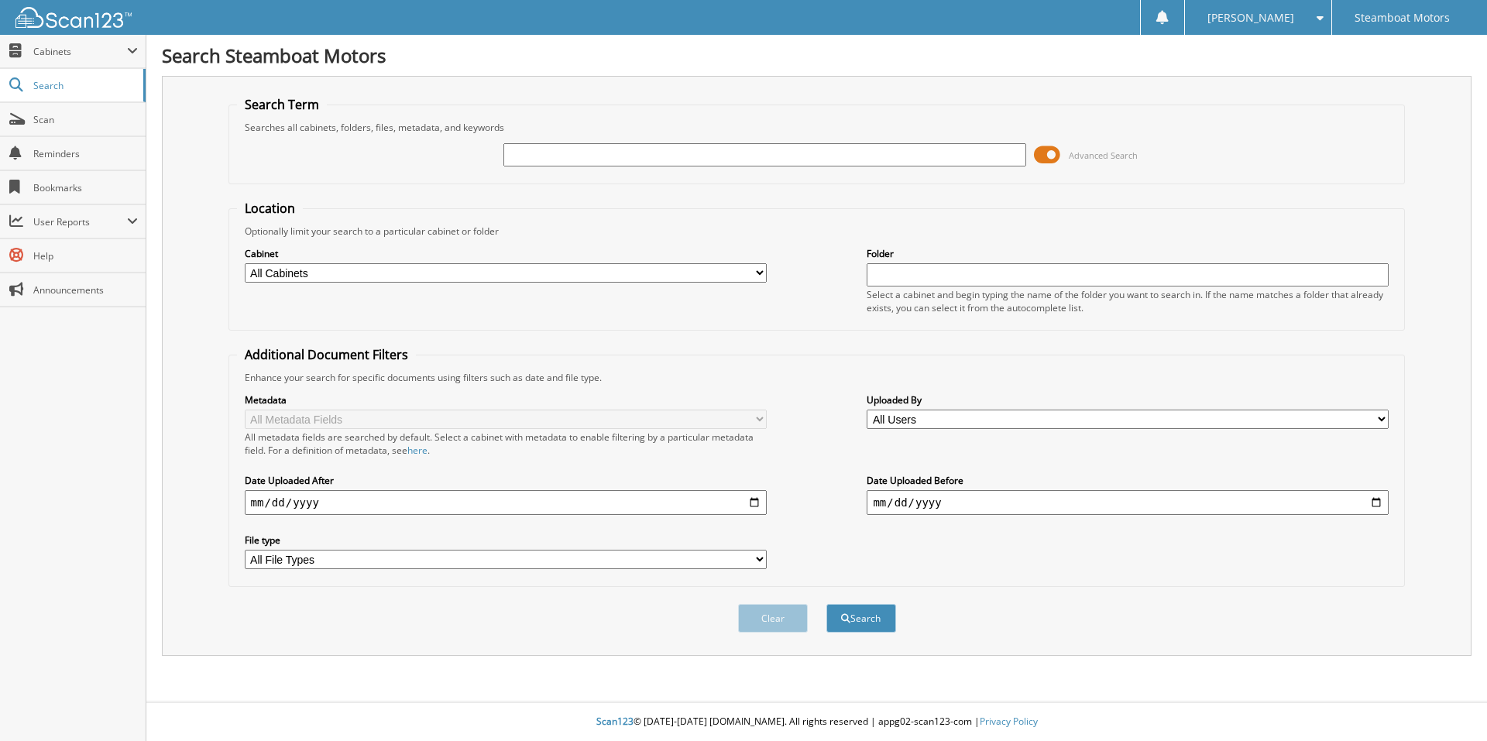  I want to click on div: Chat Widget, so click(1449, 704).